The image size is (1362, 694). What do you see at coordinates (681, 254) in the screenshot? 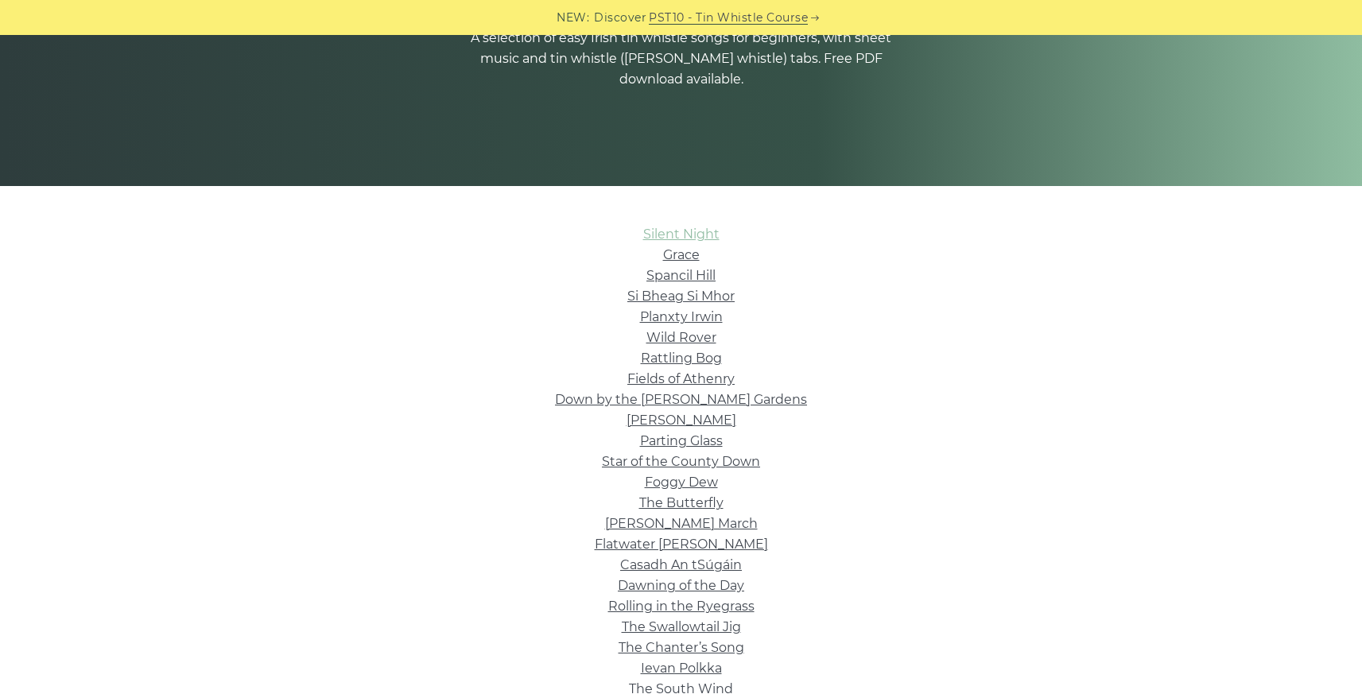
I see `a: Grace` at bounding box center [681, 254].